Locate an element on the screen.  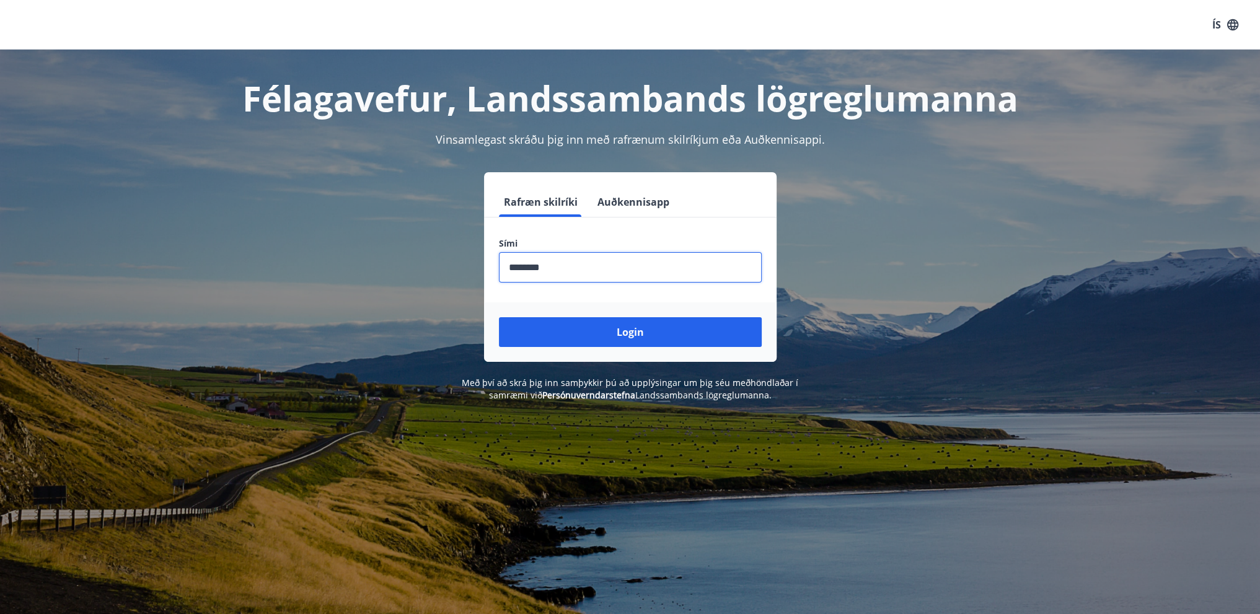
button: Rafræn skilríki is located at coordinates (541, 202).